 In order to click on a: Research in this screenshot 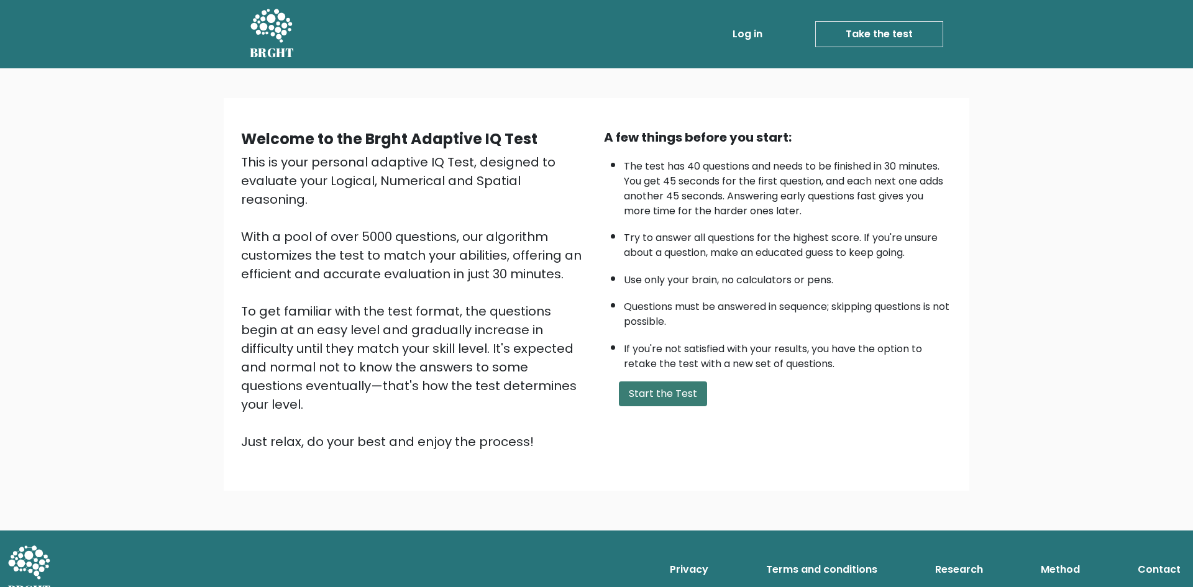, I will do `click(959, 570)`.